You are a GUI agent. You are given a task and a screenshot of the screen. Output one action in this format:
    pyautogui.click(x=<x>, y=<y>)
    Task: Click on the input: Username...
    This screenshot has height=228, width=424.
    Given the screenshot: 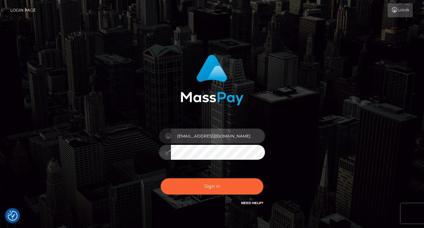 What is the action you would take?
    pyautogui.click(x=218, y=136)
    